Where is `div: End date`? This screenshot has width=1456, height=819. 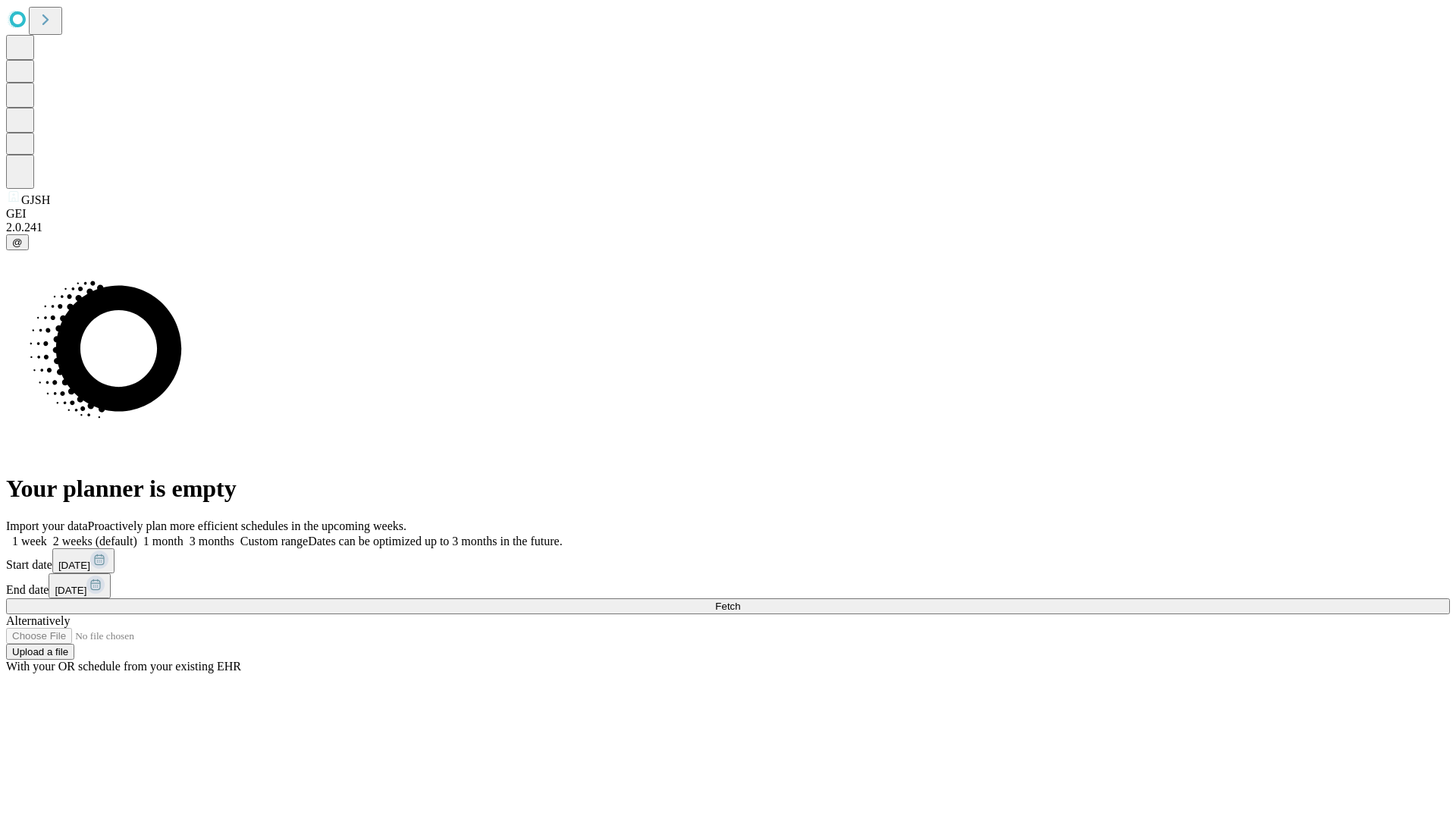 div: End date is located at coordinates (728, 585).